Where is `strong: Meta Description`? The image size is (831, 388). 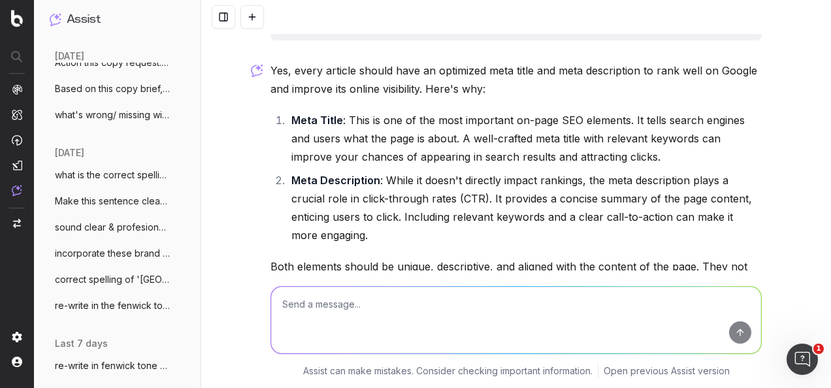 strong: Meta Description is located at coordinates (336, 180).